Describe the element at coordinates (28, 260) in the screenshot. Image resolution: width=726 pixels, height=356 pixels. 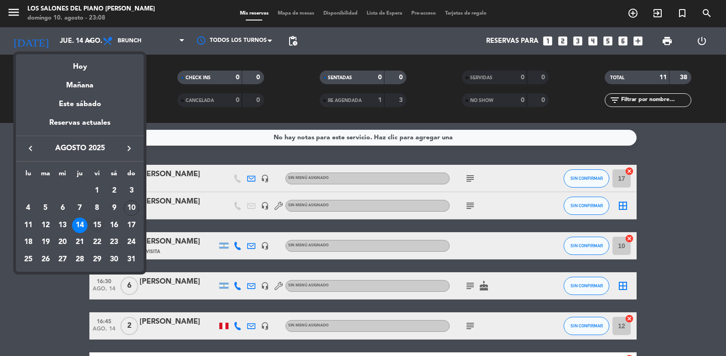
I see `div: 25` at that location.